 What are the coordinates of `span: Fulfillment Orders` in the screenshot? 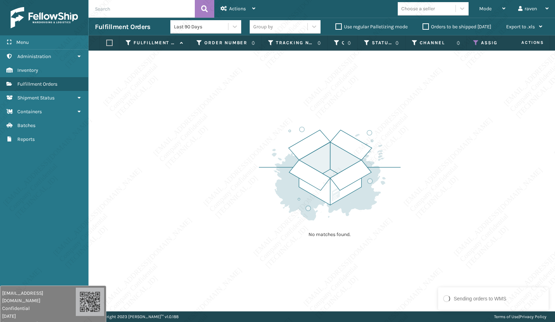 It's located at (37, 84).